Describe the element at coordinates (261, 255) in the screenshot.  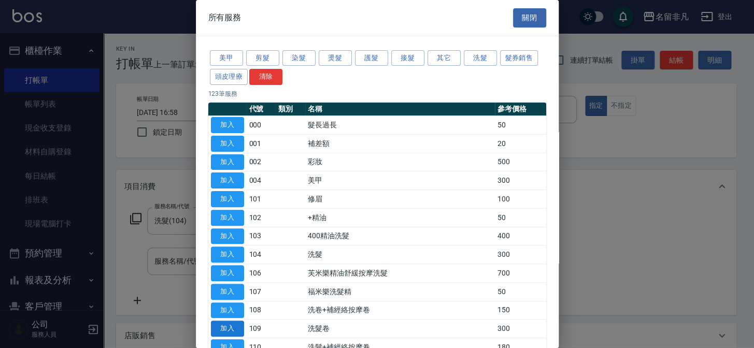
I see `td: 104` at that location.